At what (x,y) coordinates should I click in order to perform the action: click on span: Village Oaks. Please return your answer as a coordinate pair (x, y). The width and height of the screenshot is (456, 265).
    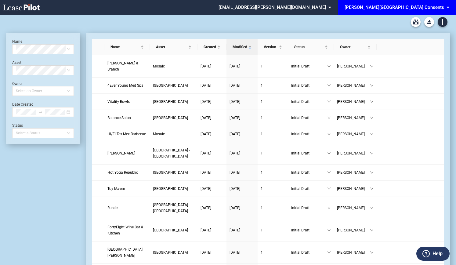
    Looking at the image, I should click on (170, 102).